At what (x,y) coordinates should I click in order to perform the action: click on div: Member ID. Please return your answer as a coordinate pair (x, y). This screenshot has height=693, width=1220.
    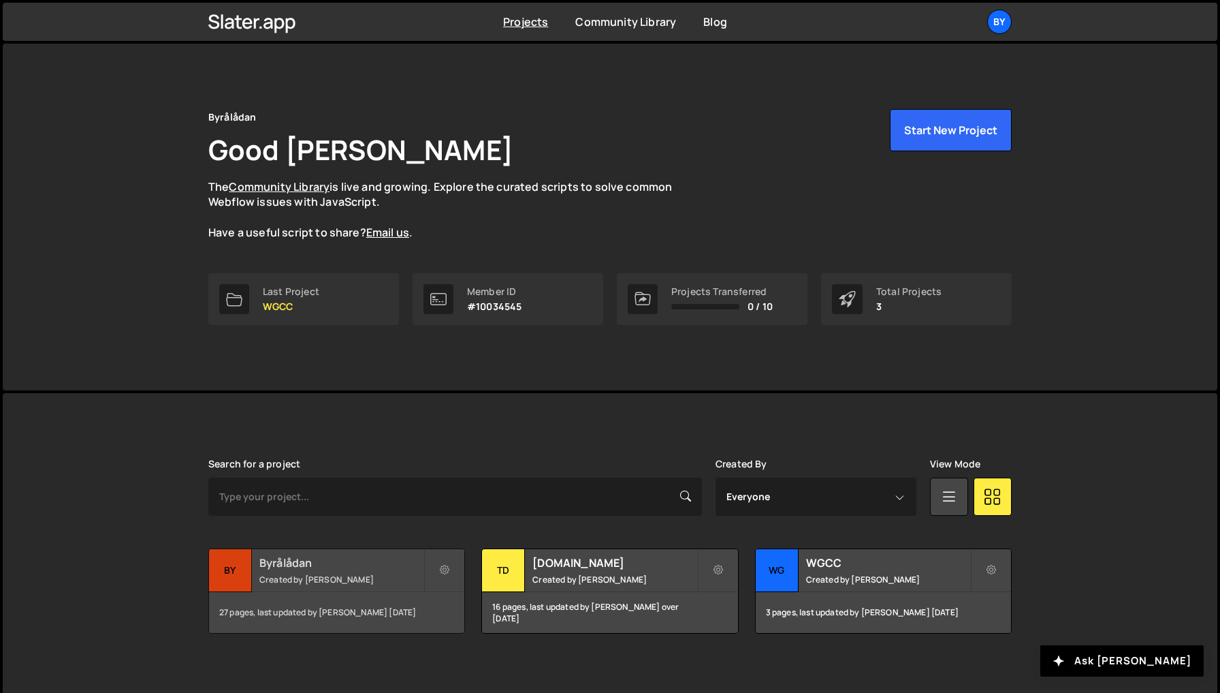
    Looking at the image, I should click on (494, 291).